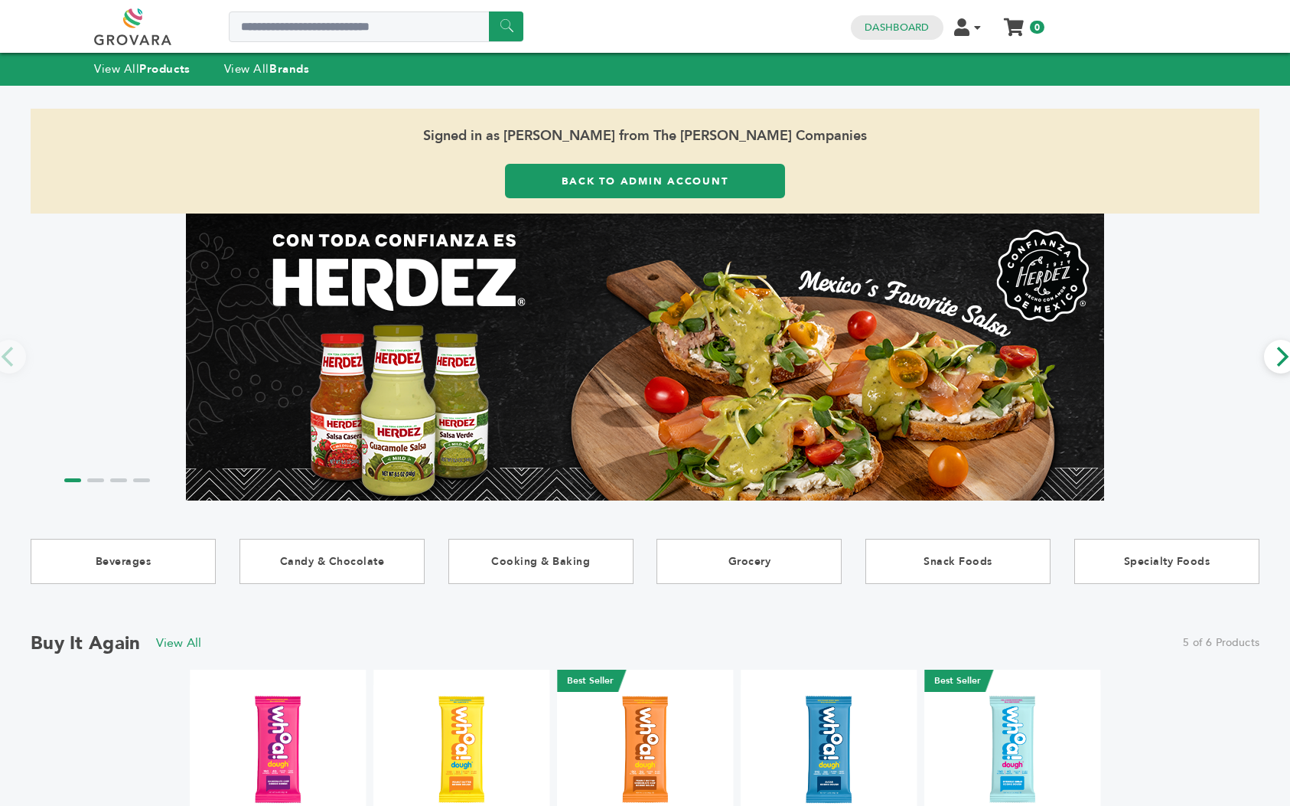 The height and width of the screenshot is (806, 1290). Describe the element at coordinates (749, 561) in the screenshot. I see `a: Grocery` at that location.